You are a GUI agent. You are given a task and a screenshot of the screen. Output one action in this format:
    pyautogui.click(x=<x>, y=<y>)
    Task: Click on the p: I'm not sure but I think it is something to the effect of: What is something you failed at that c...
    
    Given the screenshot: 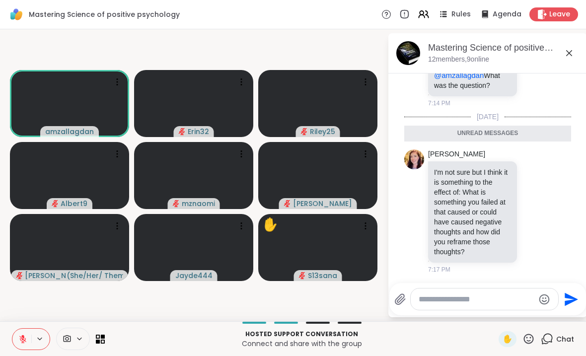 What is the action you would take?
    pyautogui.click(x=472, y=212)
    